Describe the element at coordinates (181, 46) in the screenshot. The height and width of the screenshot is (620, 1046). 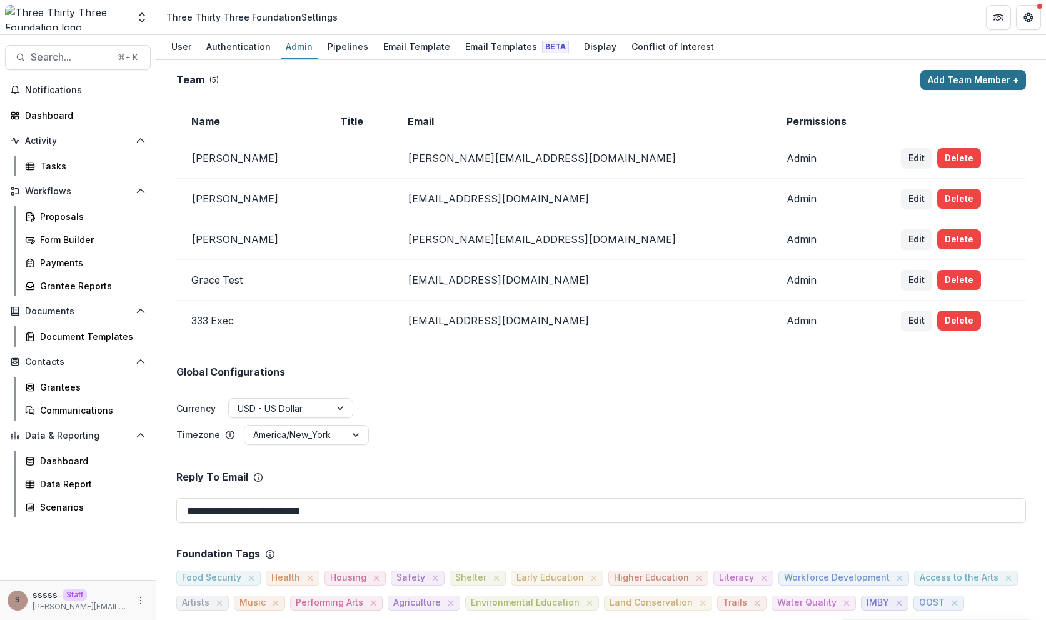
I see `div: User` at that location.